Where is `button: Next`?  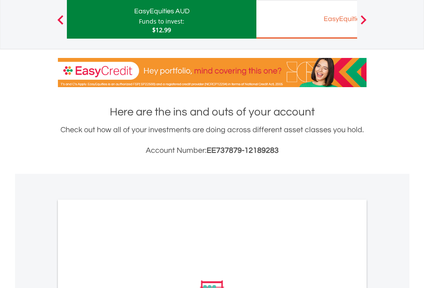
button: Next is located at coordinates (364, 24).